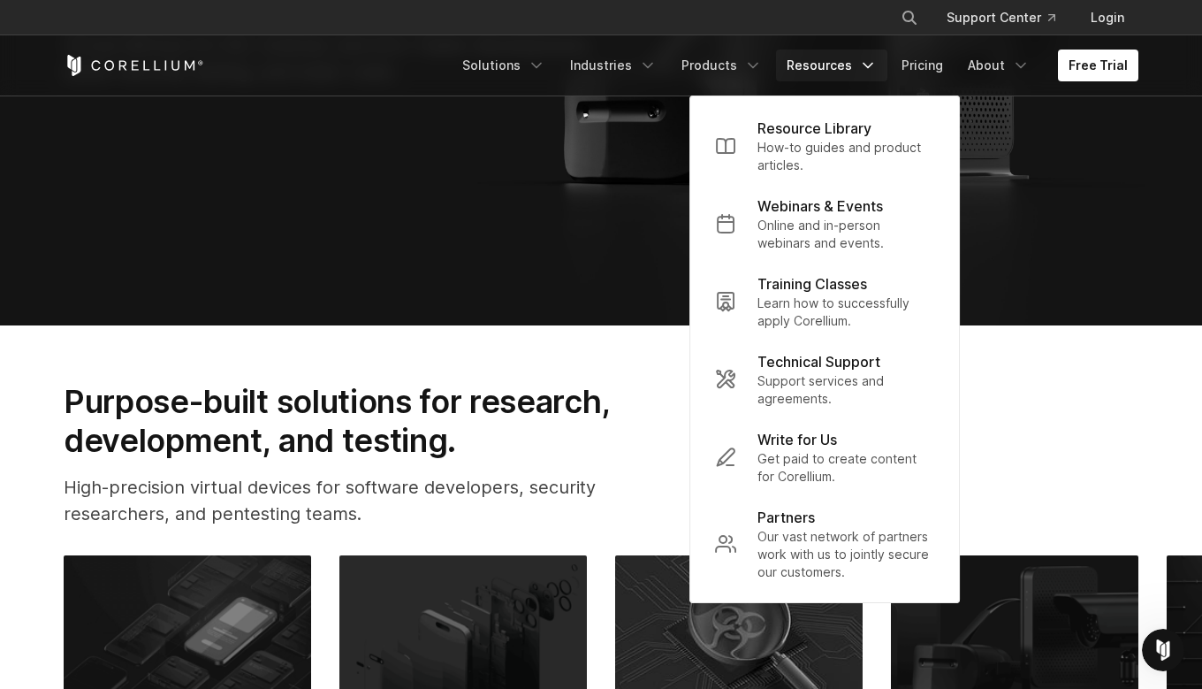 This screenshot has width=1202, height=689. Describe the element at coordinates (846, 554) in the screenshot. I see `p: Our vast network of partners work with us to jointly secure our customers.` at that location.